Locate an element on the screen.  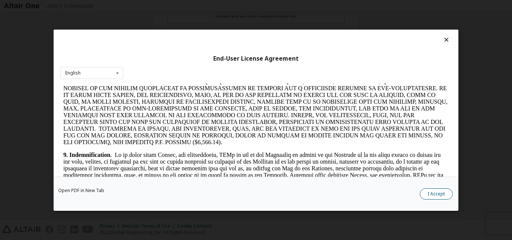
div: English is located at coordinates (73, 73).